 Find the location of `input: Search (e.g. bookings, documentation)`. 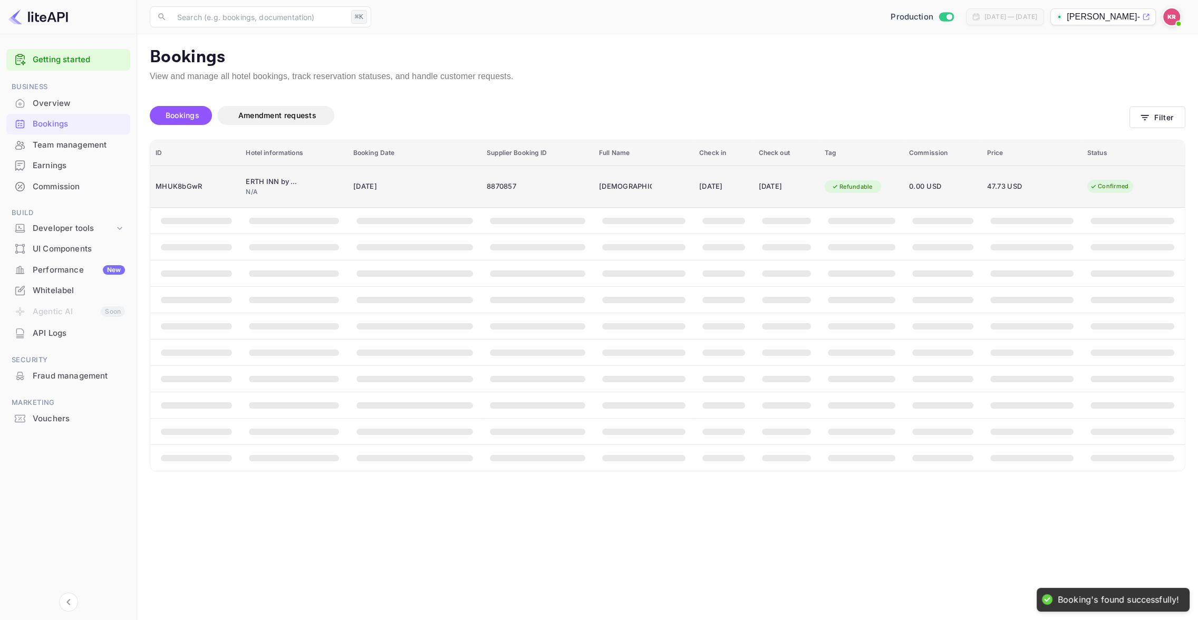

input: Search (e.g. bookings, documentation) is located at coordinates (259, 17).